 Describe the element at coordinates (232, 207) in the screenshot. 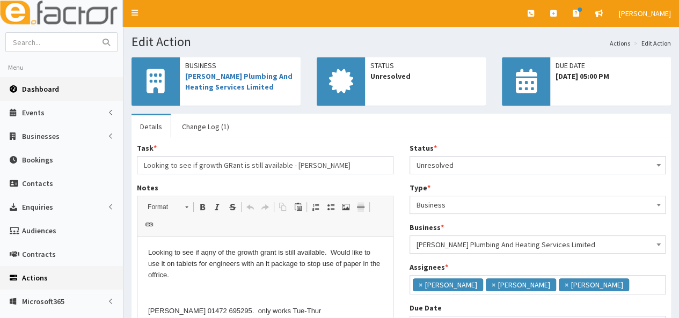

I see `a: Strike Through` at that location.